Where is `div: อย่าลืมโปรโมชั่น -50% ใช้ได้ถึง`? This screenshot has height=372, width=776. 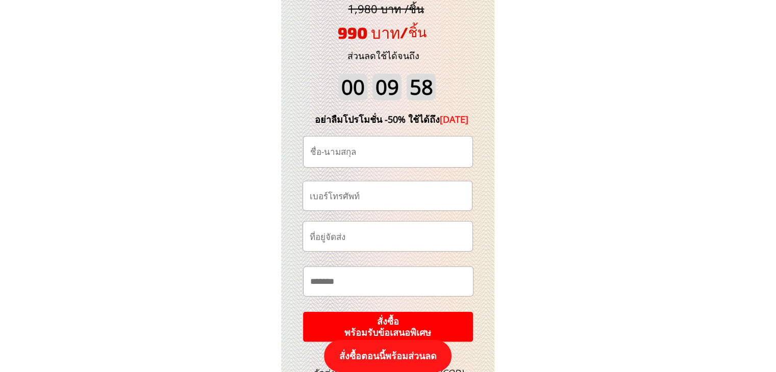
div: อย่าลืมโปรโมชั่น -50% ใช้ได้ถึง is located at coordinates (392, 119).